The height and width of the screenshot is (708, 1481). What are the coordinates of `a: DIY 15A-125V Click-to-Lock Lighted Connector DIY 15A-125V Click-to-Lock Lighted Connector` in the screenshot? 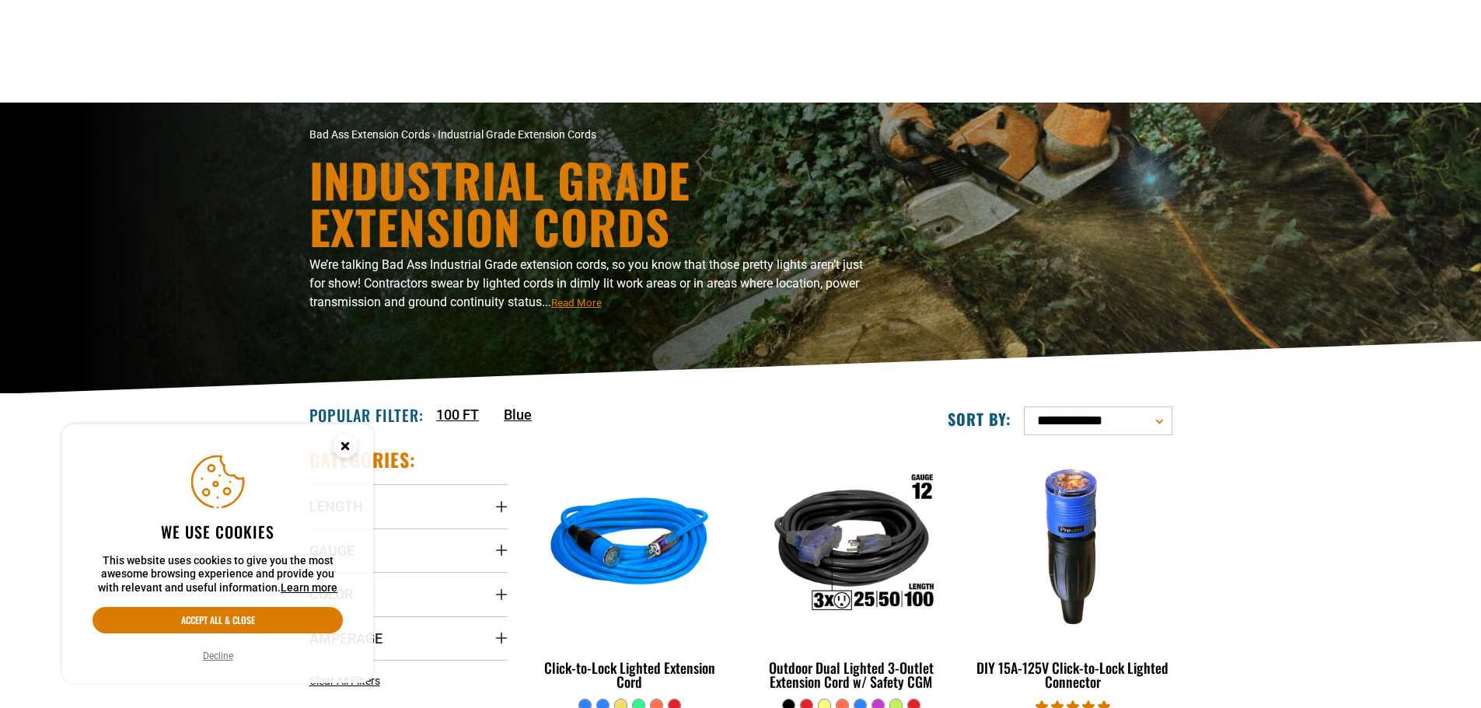 It's located at (1072, 573).